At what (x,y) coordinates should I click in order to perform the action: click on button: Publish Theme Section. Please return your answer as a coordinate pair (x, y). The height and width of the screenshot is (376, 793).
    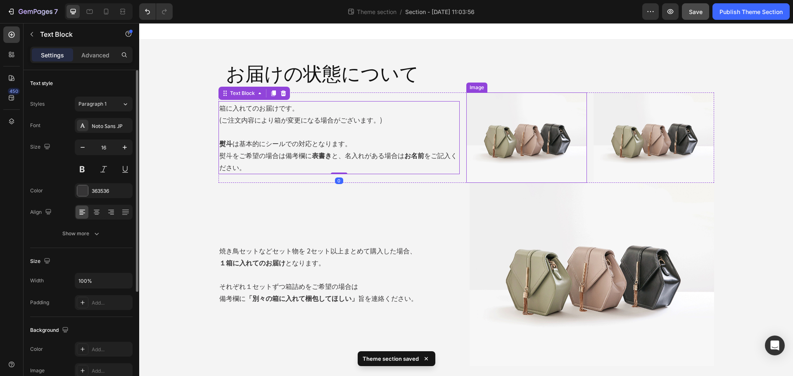
    Looking at the image, I should click on (751, 12).